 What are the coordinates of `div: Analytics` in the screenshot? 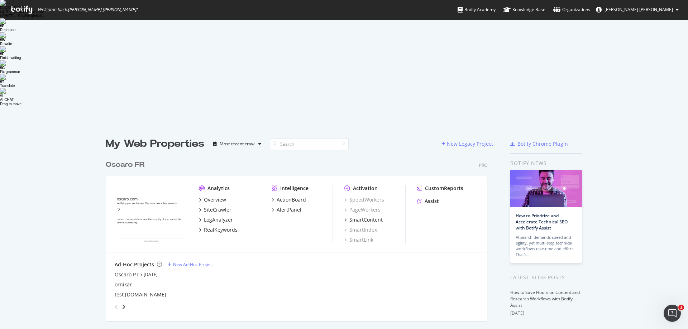 It's located at (219, 188).